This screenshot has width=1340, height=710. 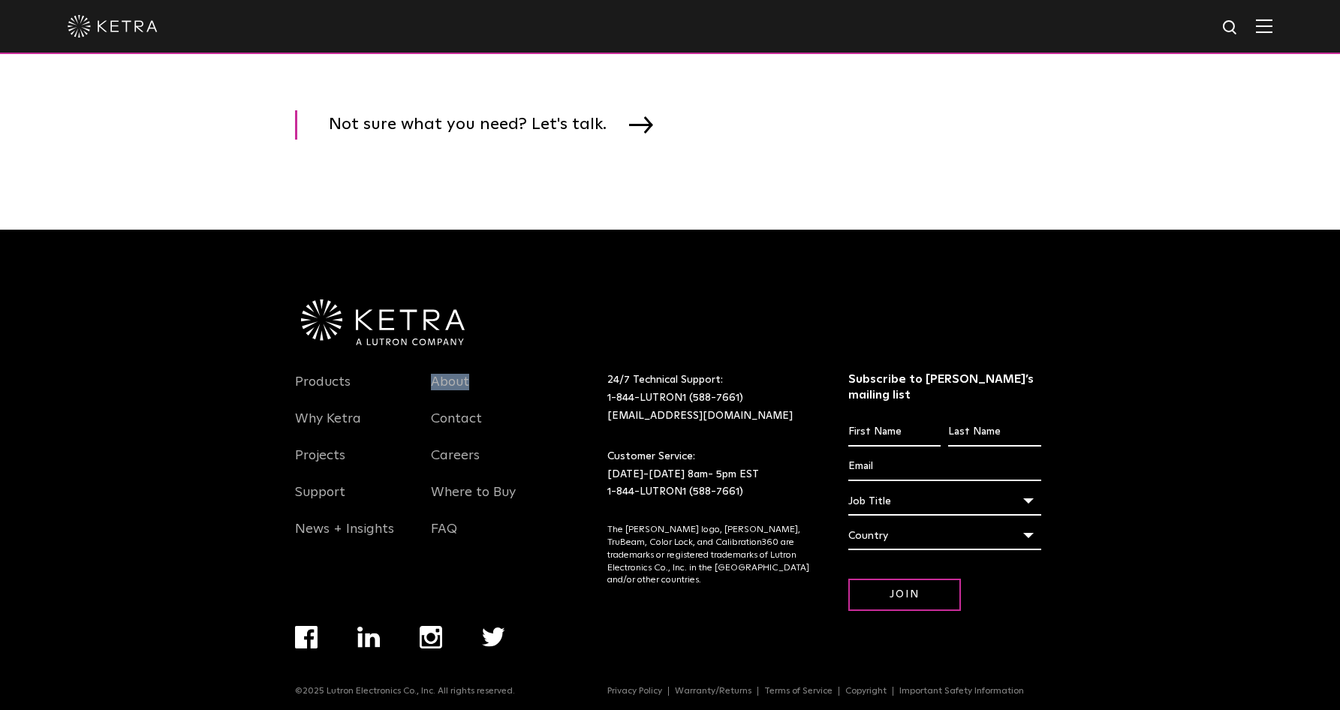 I want to click on input: Join, so click(x=904, y=594).